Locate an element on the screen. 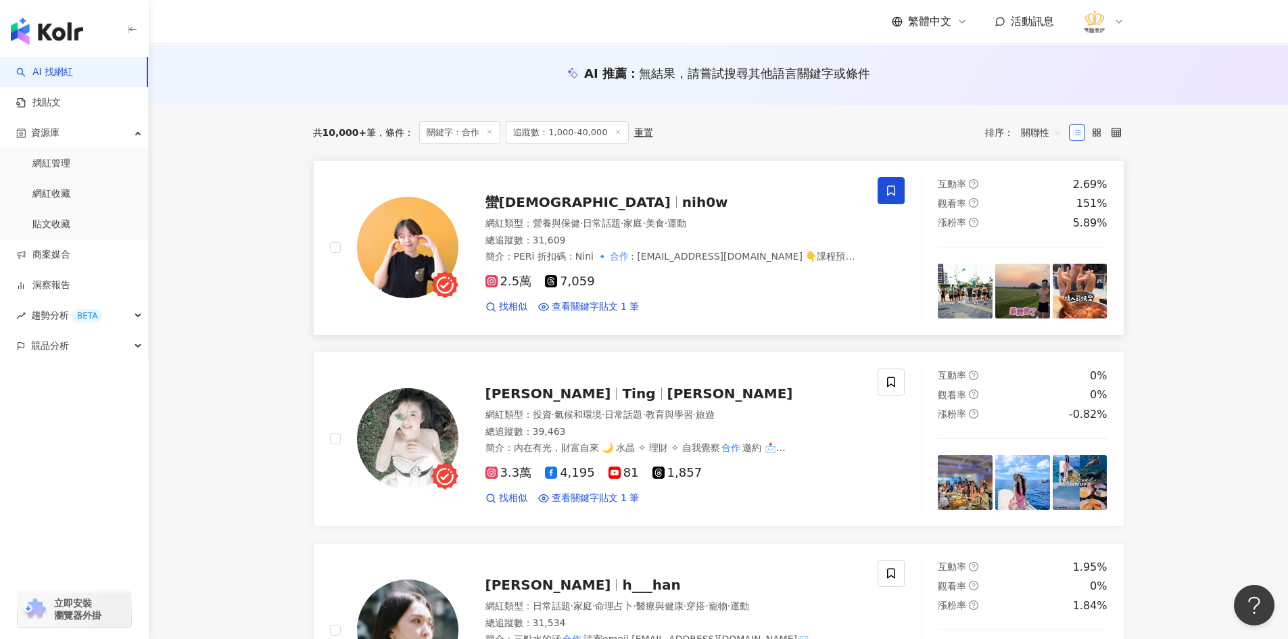 The image size is (1288, 639). div: 重置 is located at coordinates (644, 133).